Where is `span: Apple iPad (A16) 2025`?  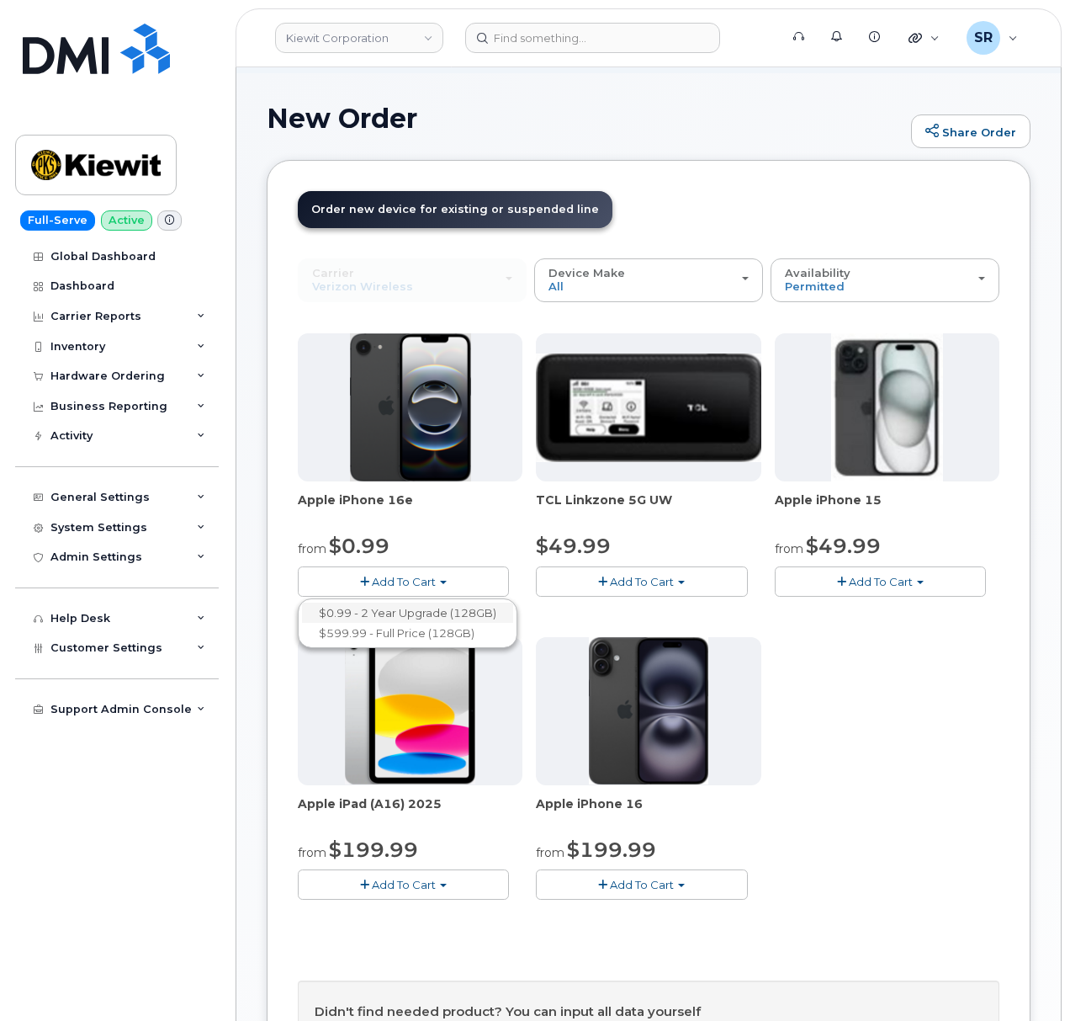 span: Apple iPad (A16) 2025 is located at coordinates (410, 812).